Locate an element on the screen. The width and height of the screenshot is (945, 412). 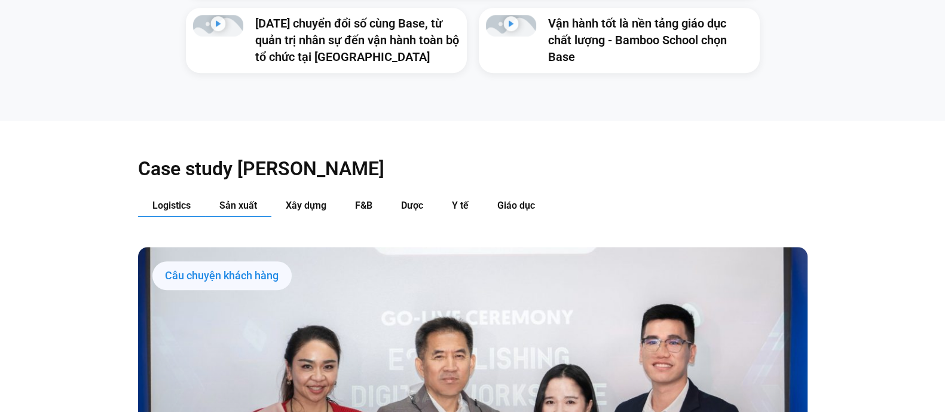
div: Câu chuyện khách hàng is located at coordinates (222, 276).